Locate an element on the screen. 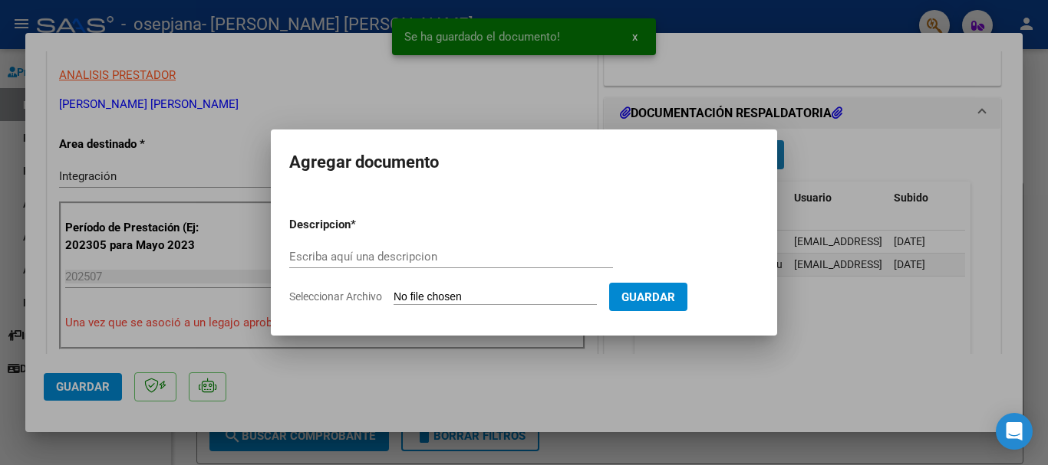  button: Guardar is located at coordinates (648, 297).